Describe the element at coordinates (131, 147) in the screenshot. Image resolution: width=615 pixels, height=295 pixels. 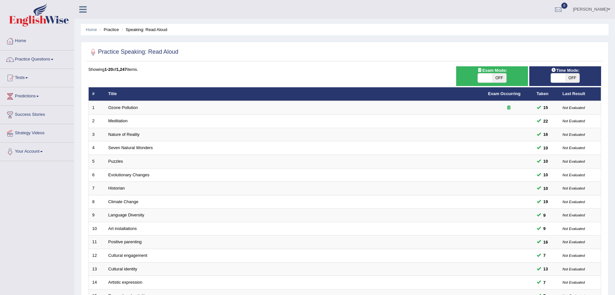
I see `a: Seven Natural Wonders` at that location.